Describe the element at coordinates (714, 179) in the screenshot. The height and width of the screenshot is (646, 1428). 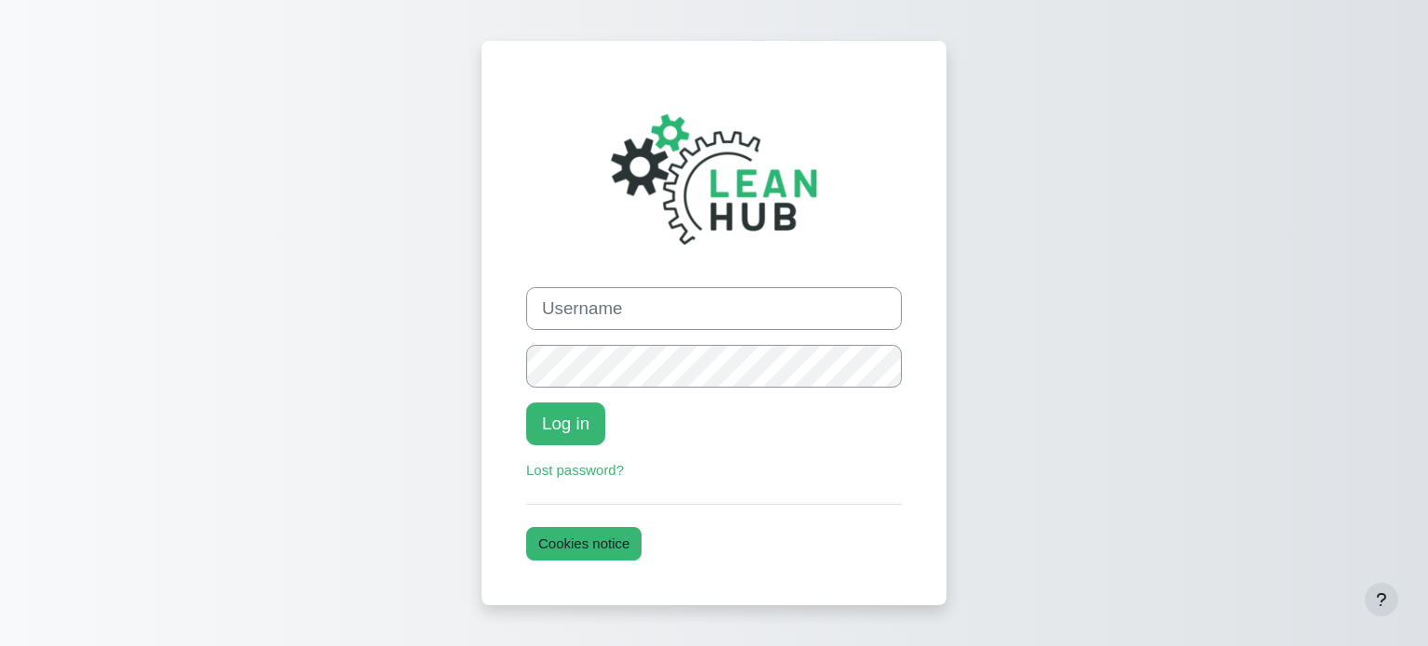
I see `img: The Lean Hub` at that location.